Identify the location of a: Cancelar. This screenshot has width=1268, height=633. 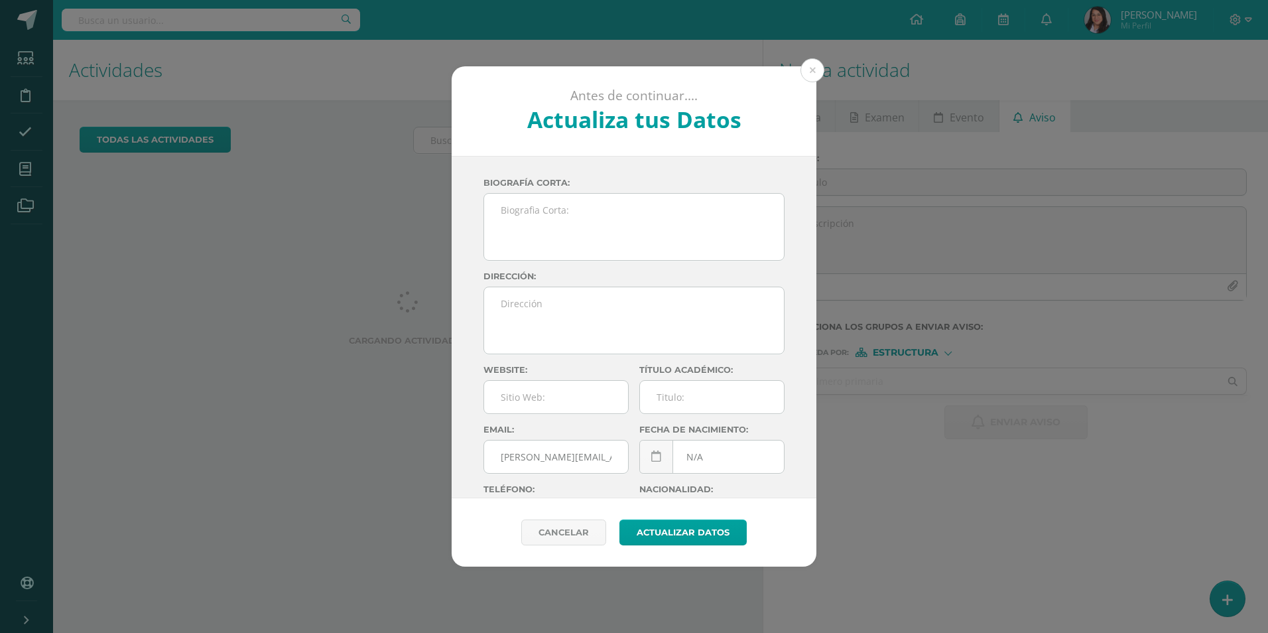
(564, 532).